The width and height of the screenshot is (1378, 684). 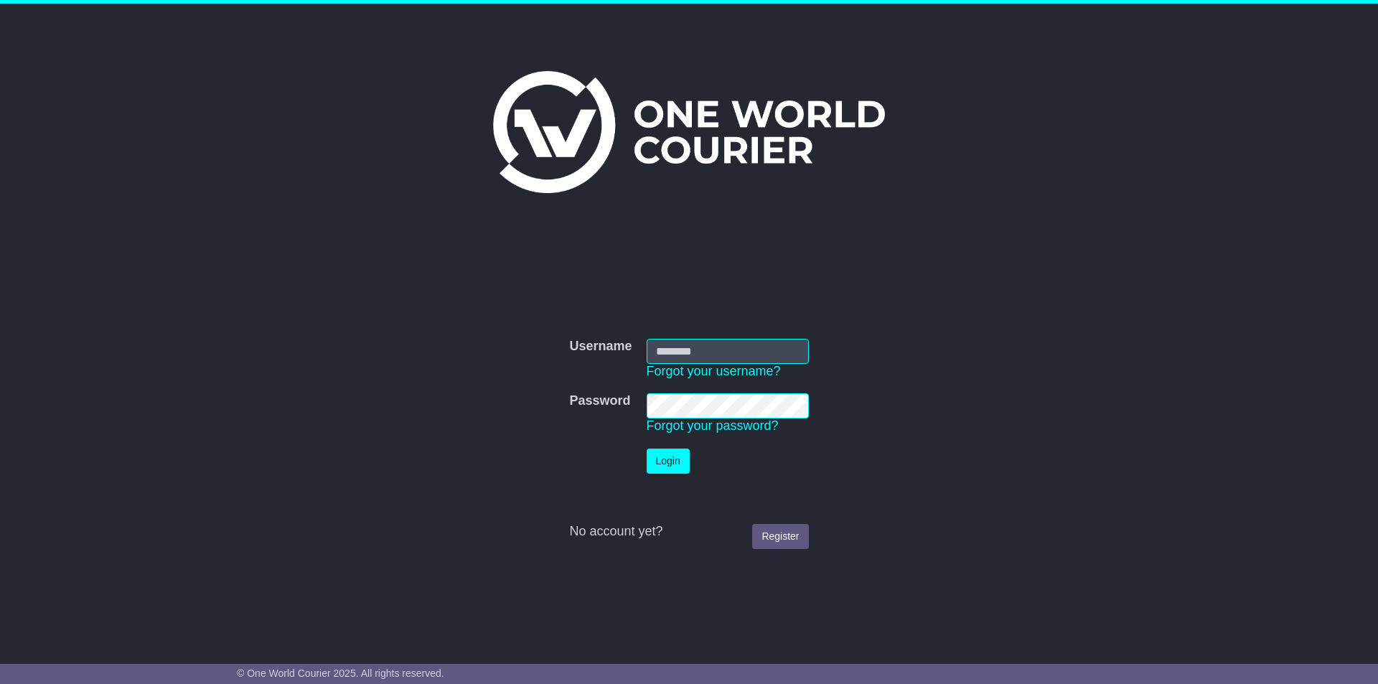 I want to click on button: Login, so click(x=668, y=461).